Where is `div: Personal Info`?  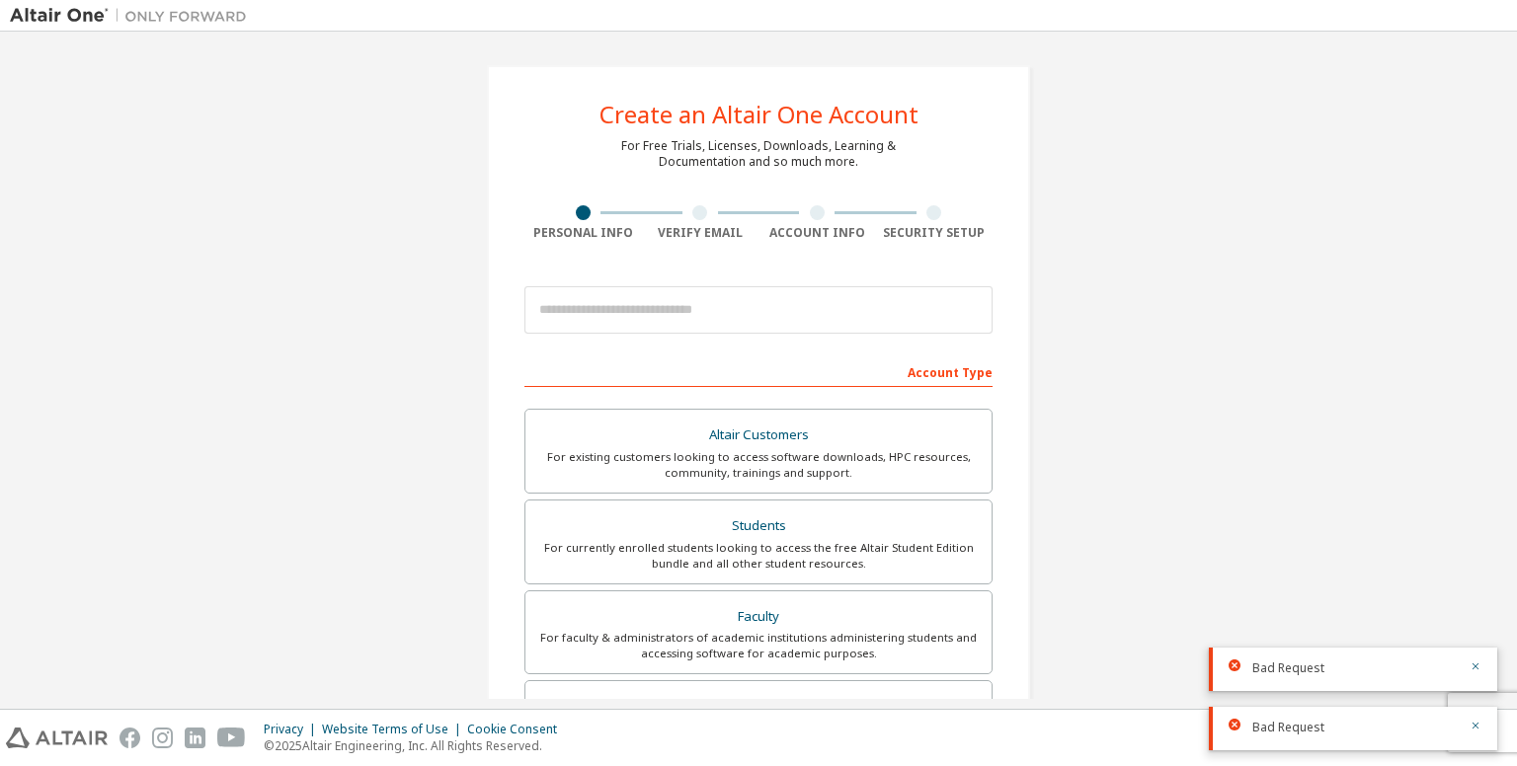
div: Personal Info is located at coordinates (583, 233).